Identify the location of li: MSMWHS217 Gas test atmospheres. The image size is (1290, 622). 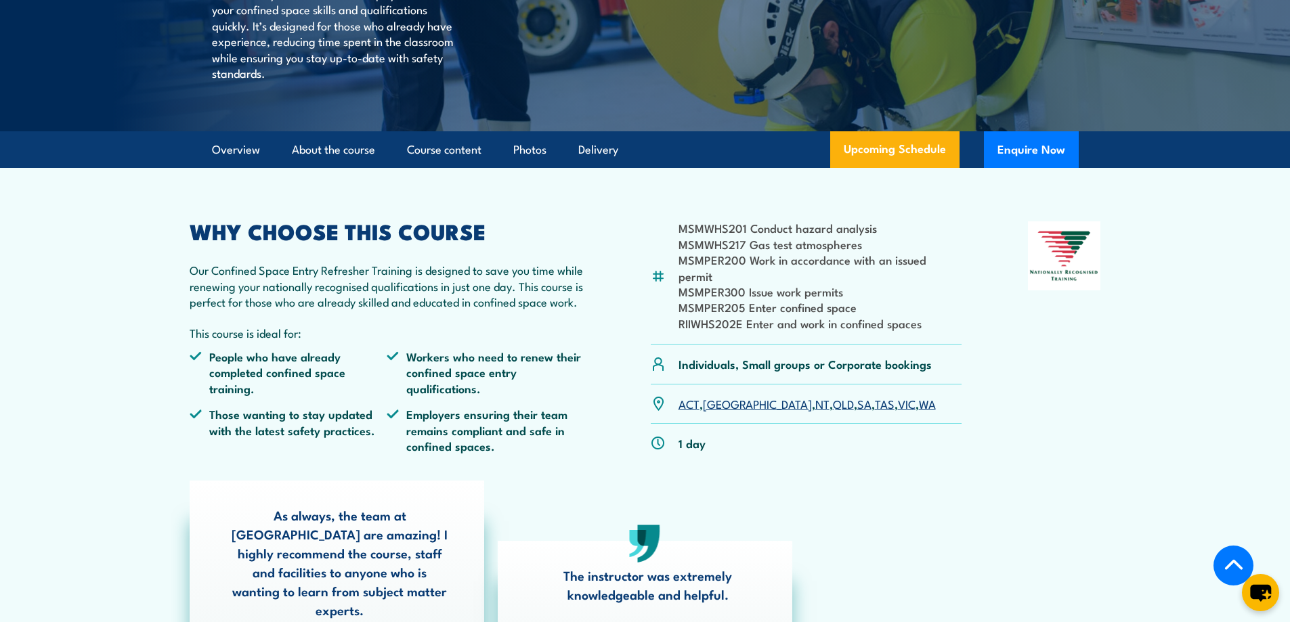
(820, 244).